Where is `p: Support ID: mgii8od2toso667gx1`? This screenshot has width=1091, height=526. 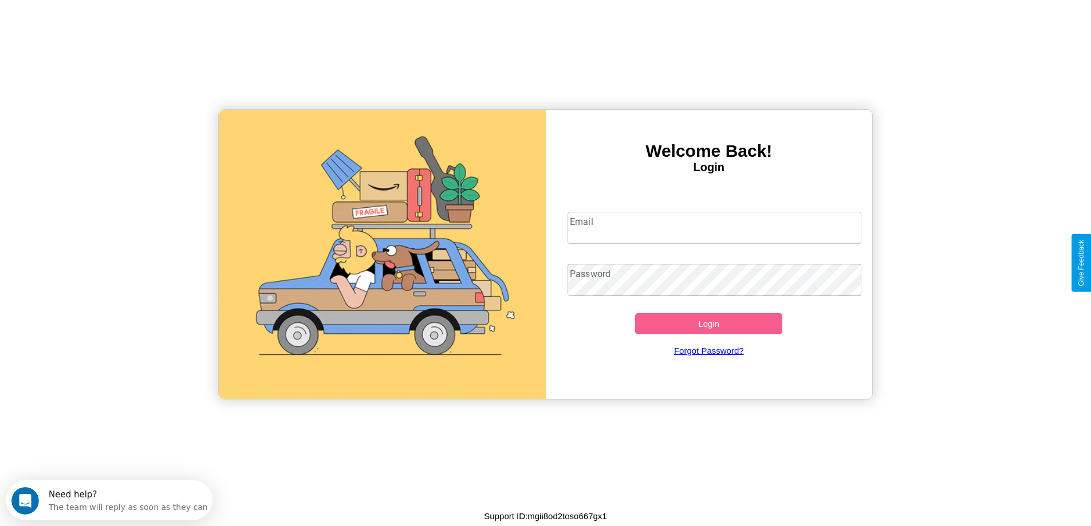 p: Support ID: mgii8od2toso667gx1 is located at coordinates (545, 516).